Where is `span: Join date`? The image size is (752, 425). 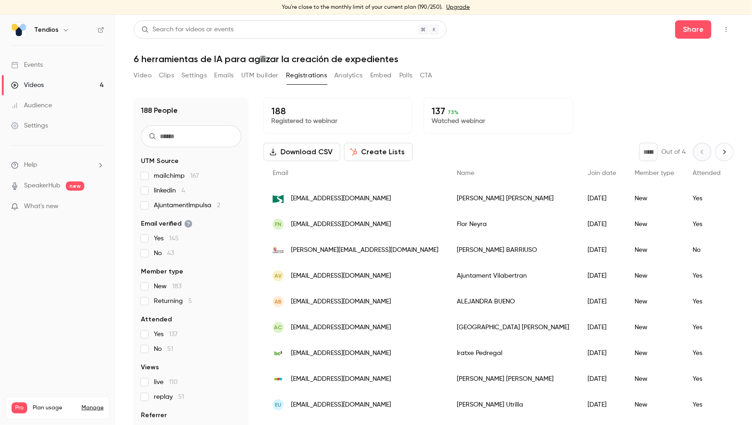
span: Join date is located at coordinates (602, 173).